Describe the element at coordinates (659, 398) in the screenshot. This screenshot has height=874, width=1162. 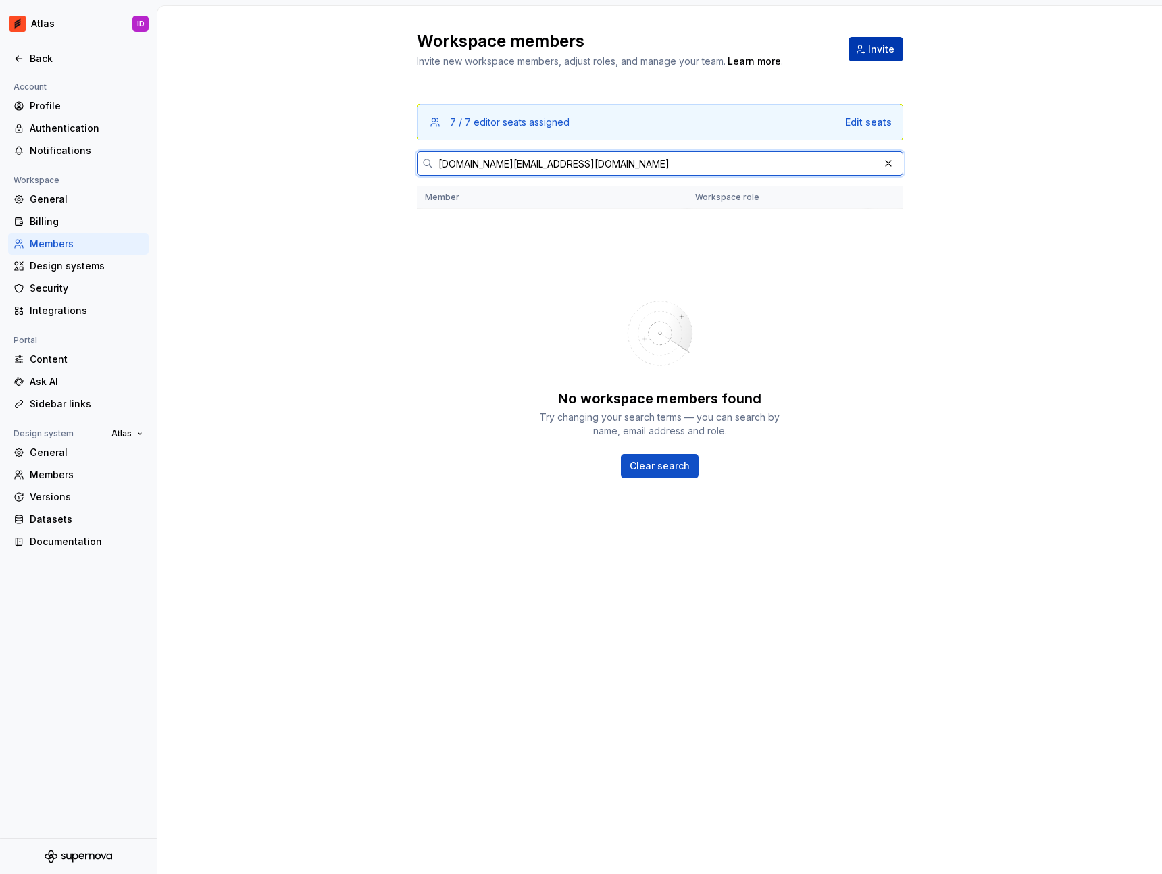
I see `div: No workspace members found` at that location.